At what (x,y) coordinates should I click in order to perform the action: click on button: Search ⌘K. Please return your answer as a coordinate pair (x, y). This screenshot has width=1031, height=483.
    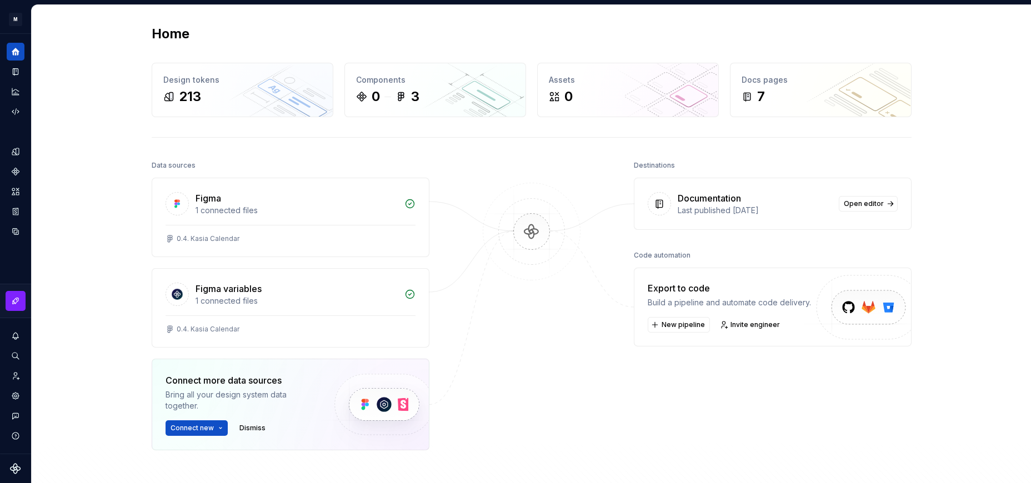
    Looking at the image, I should click on (16, 356).